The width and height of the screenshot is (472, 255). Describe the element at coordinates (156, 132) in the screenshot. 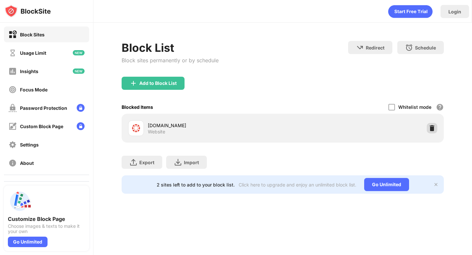

I see `div: Website` at that location.